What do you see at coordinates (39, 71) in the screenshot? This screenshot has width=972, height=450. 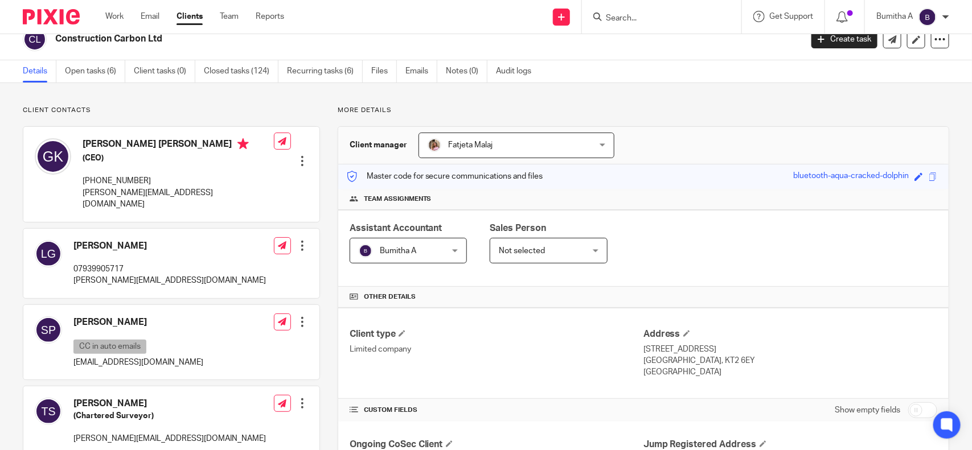 I see `a: Details` at bounding box center [39, 71].